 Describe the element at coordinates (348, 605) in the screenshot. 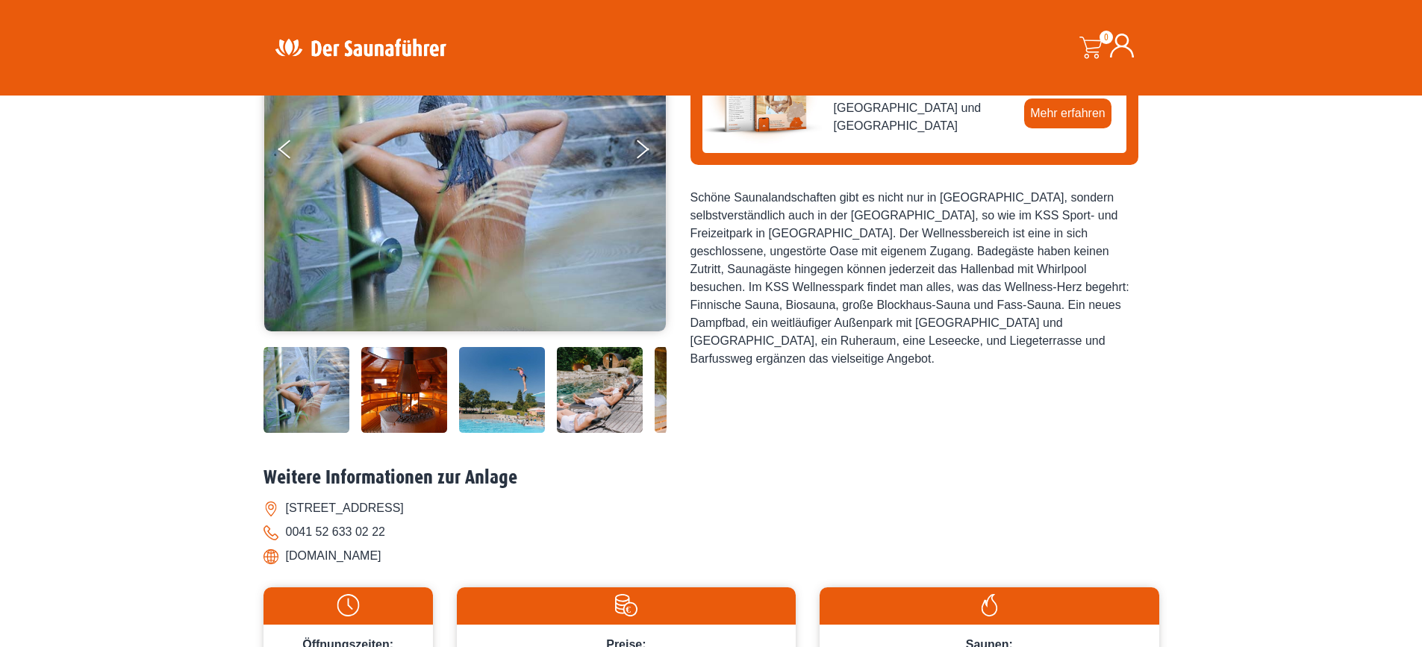

I see `img: Uhr-weiss.svg` at that location.